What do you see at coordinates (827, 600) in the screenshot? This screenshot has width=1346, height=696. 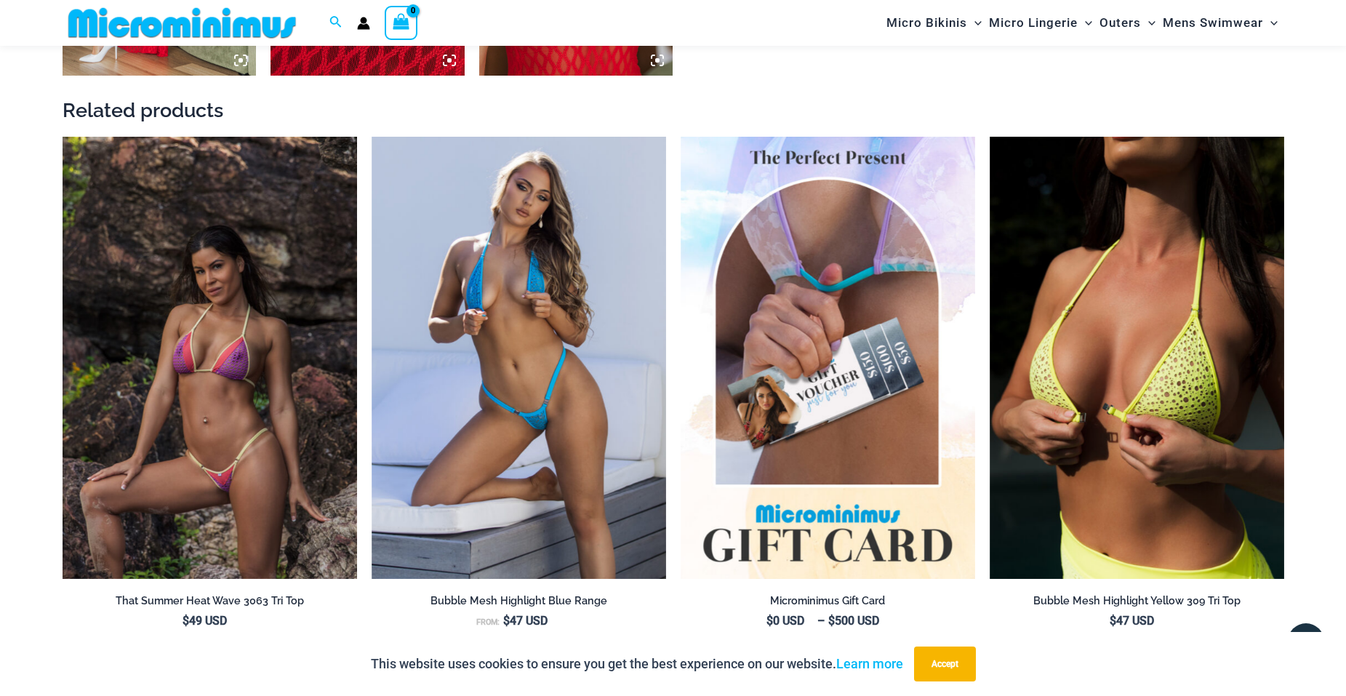 I see `h2: Microminimus Gift Card` at bounding box center [827, 600].